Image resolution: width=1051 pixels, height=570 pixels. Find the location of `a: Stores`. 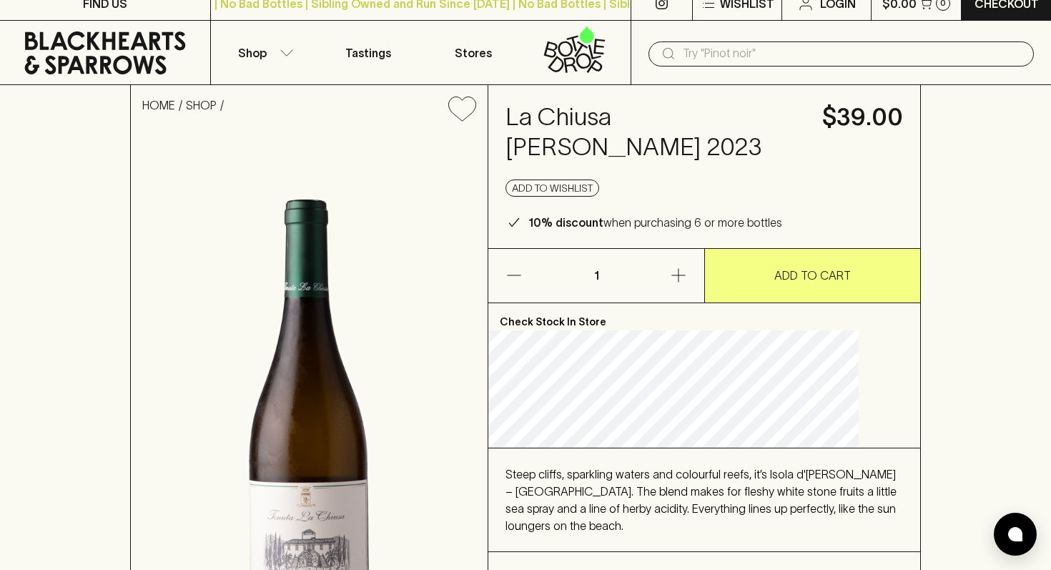

a: Stores is located at coordinates (473, 52).